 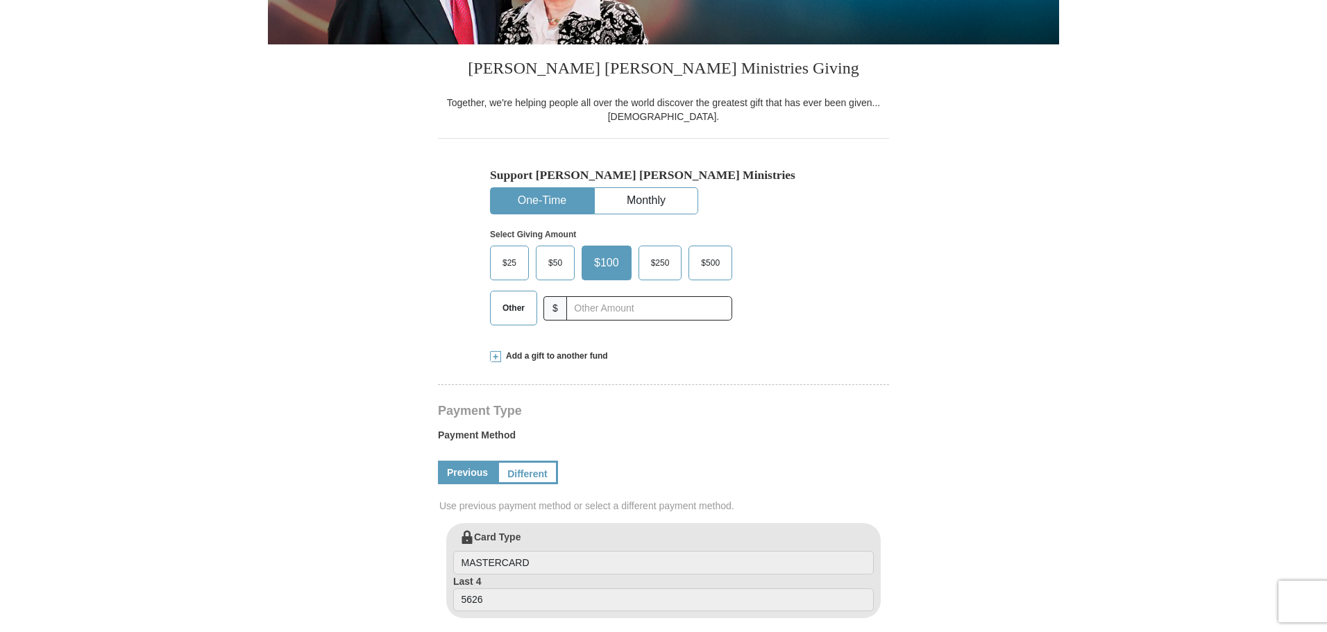 I want to click on a: Different, so click(x=527, y=472).